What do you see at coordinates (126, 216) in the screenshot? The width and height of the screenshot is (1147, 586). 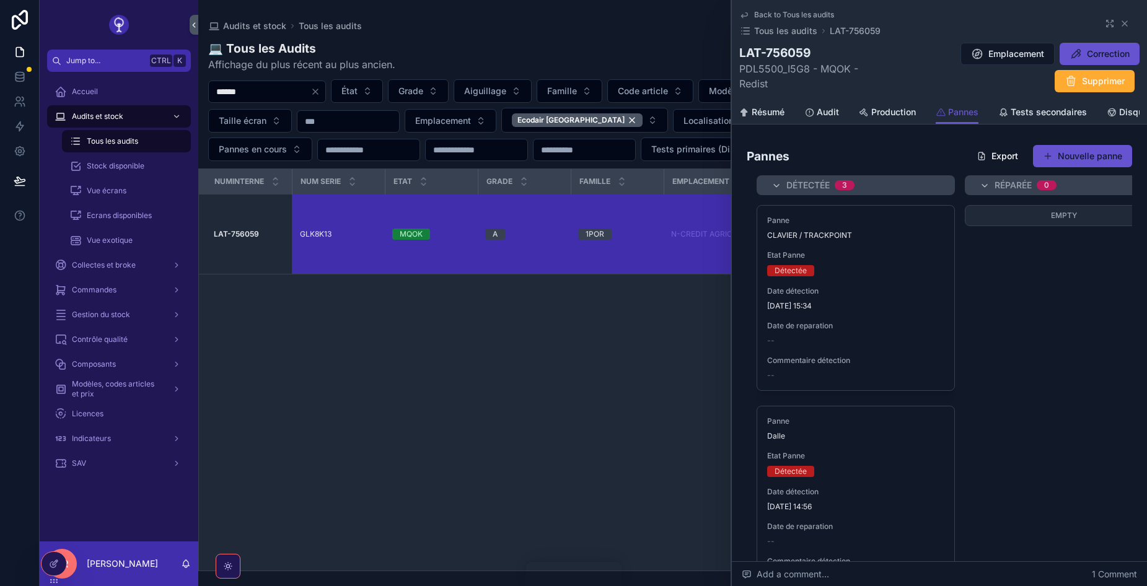 I see `a: Ecrans disponibles` at bounding box center [126, 216].